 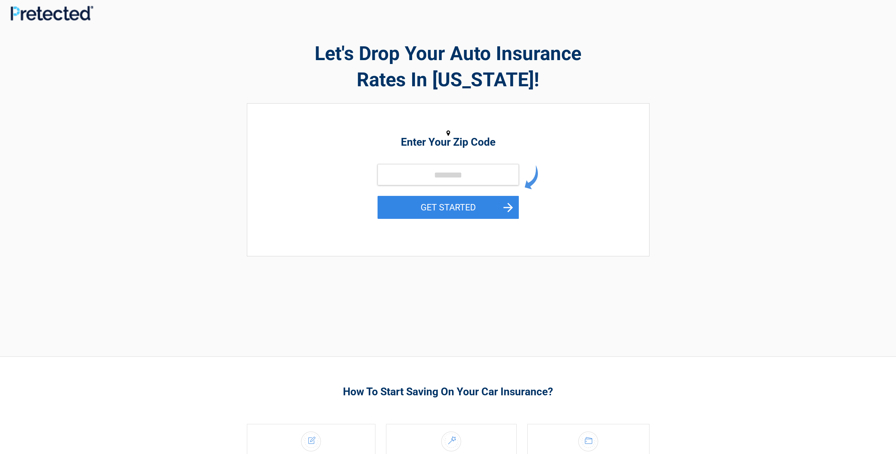 What do you see at coordinates (448, 142) in the screenshot?
I see `h2: Enter Your Zip Code` at bounding box center [448, 142].